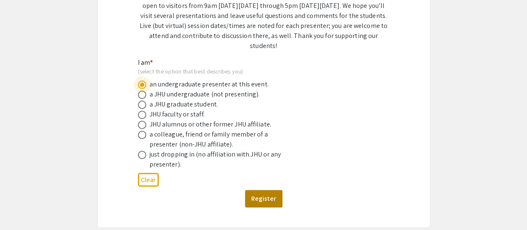 The width and height of the screenshot is (527, 230). What do you see at coordinates (222, 159) in the screenshot?
I see `div: just dropping in (no affiliation with JHU or any presenter).` at bounding box center [222, 159].